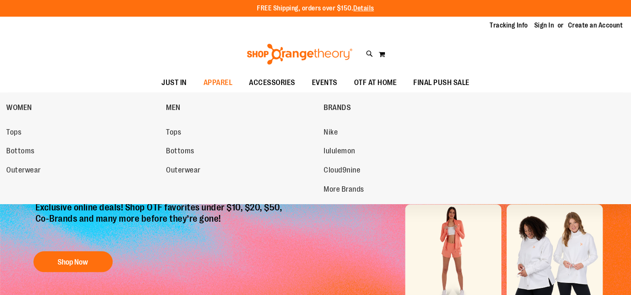 The image size is (631, 295). I want to click on span: lululemon, so click(340, 152).